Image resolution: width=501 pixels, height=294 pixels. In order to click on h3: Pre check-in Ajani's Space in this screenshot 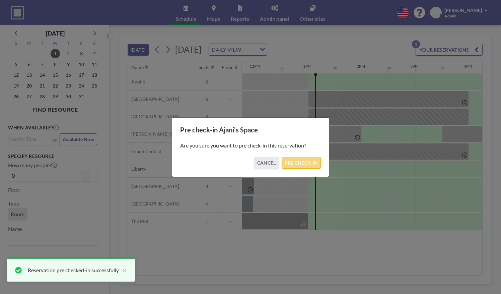, I will do `click(251, 130)`.